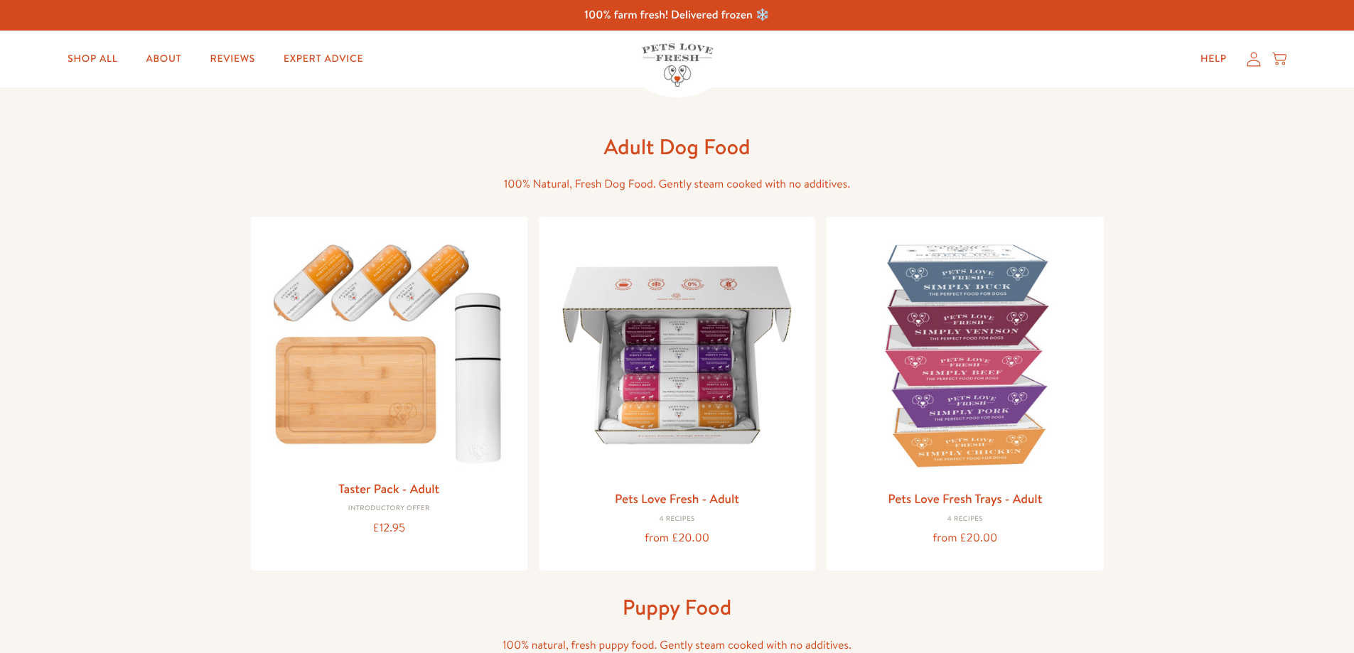 The height and width of the screenshot is (653, 1354). I want to click on h1: Puppy Food, so click(678, 607).